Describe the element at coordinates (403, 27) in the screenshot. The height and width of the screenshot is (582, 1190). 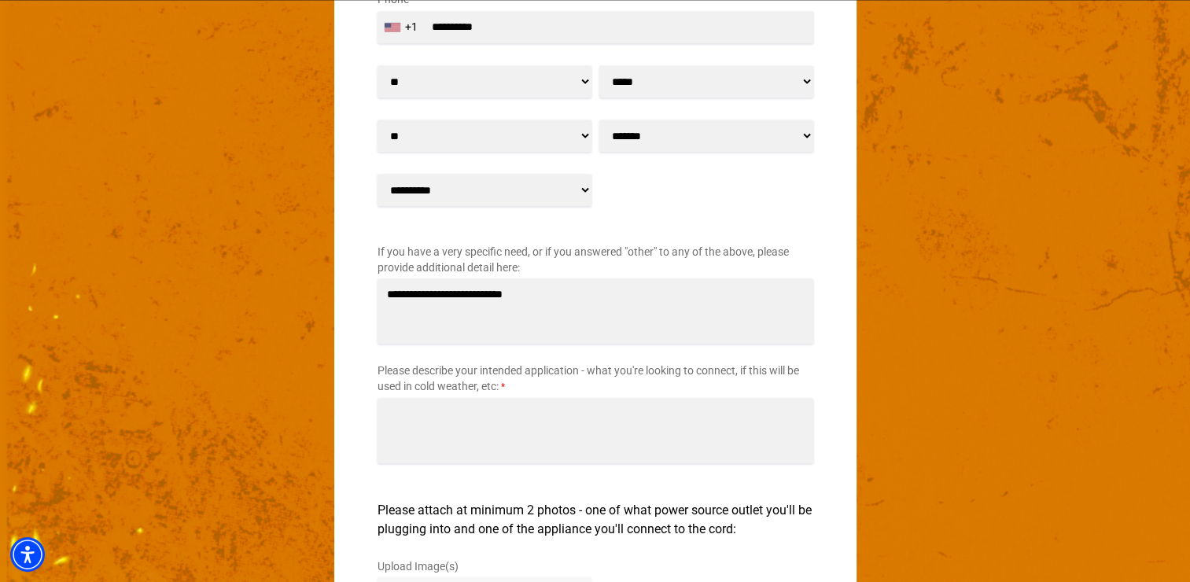
I see `div: United States: +1` at that location.